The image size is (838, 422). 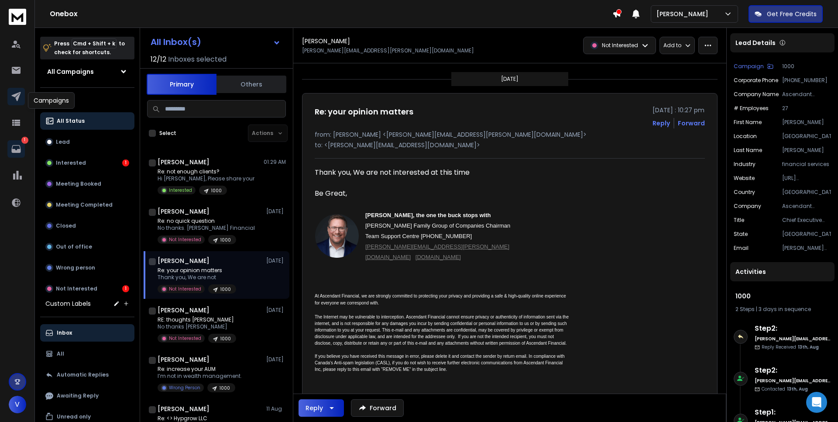 I want to click on span: Cmd + Shift + k, so click(x=94, y=43).